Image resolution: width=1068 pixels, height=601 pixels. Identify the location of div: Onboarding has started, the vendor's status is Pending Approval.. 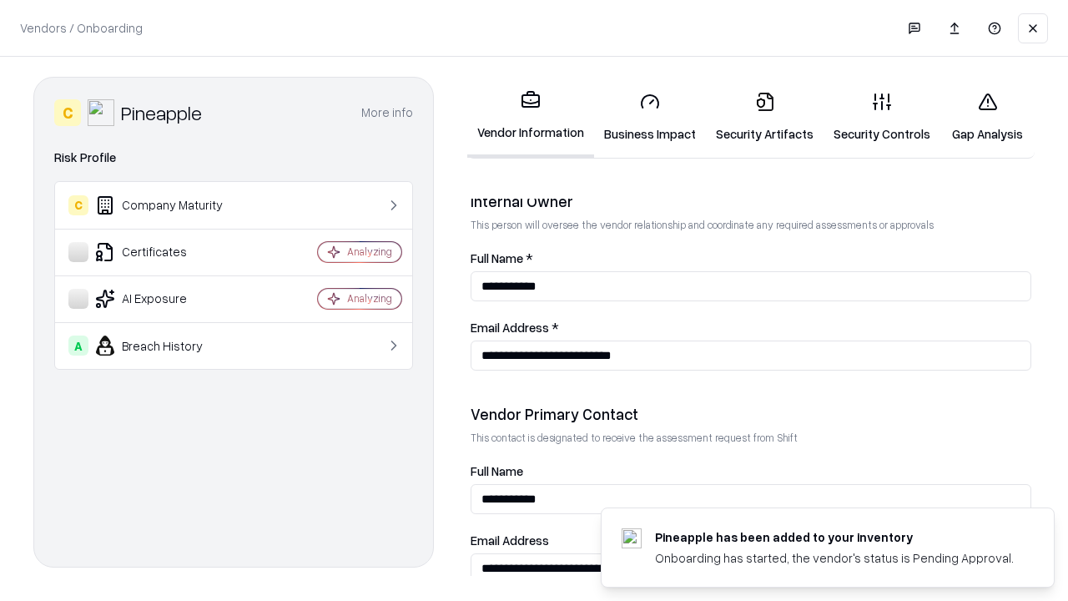
(834, 557).